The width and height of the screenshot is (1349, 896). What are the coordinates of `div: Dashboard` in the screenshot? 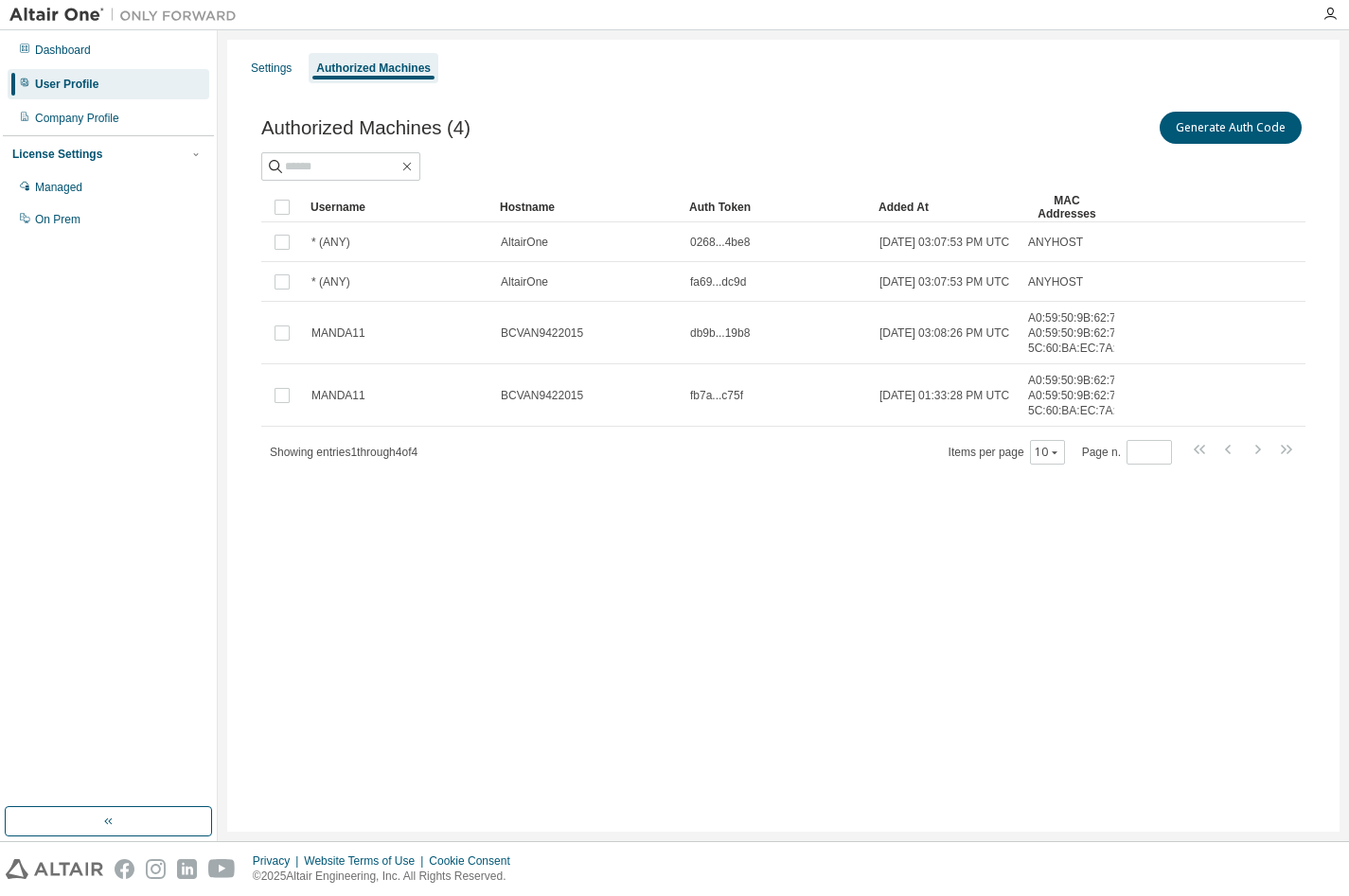 It's located at (63, 50).